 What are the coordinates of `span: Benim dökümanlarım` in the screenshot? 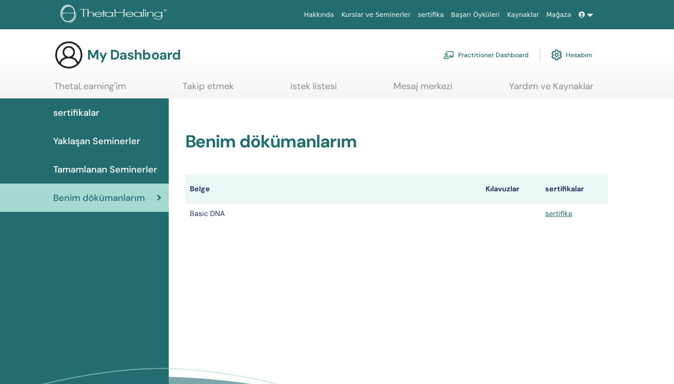 It's located at (99, 198).